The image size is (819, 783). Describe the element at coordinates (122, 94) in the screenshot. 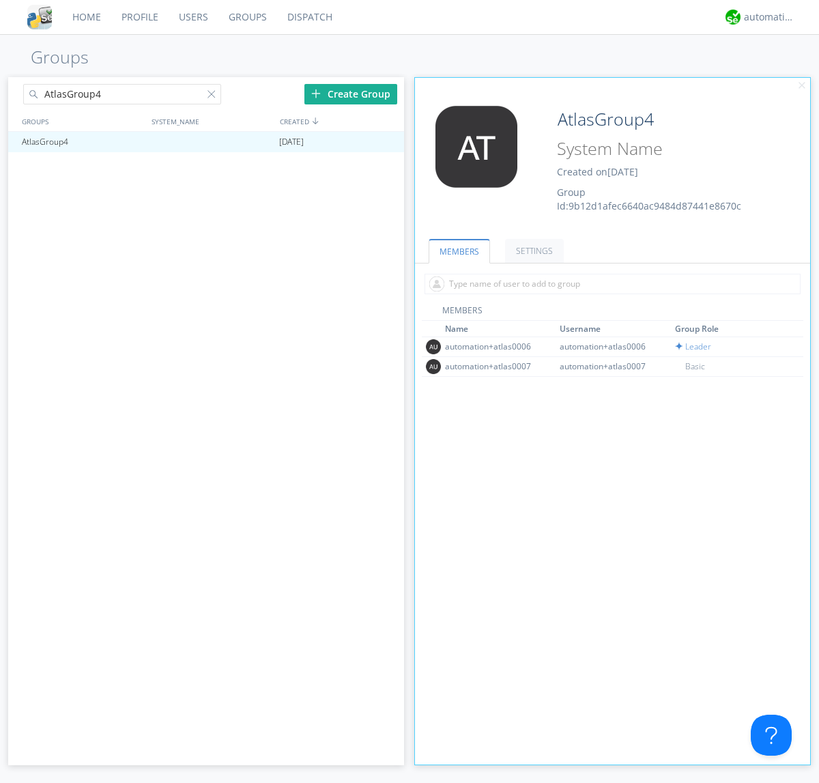

I see `input: Search groups` at that location.